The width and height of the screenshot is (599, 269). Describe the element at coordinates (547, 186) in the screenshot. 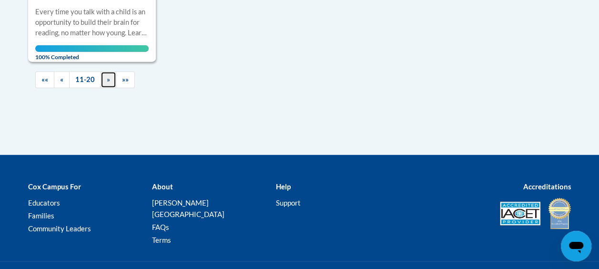

I see `b: Accreditations` at that location.